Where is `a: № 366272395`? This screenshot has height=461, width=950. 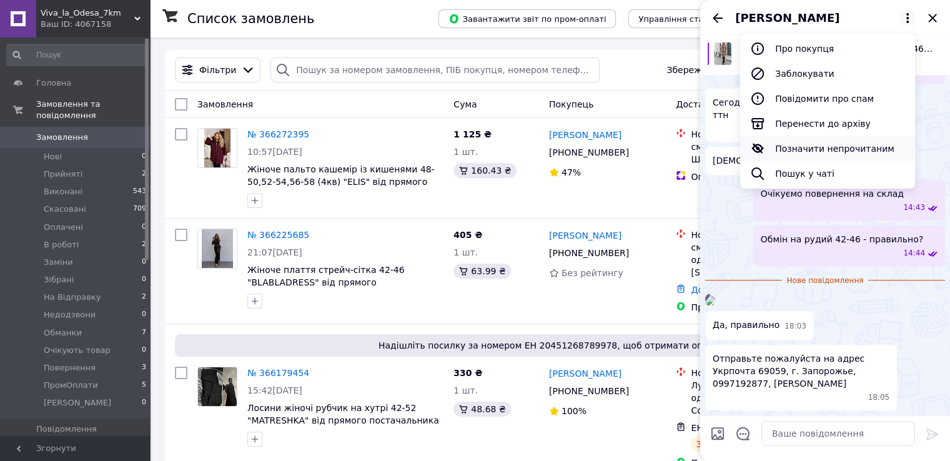 a: № 366272395 is located at coordinates (278, 134).